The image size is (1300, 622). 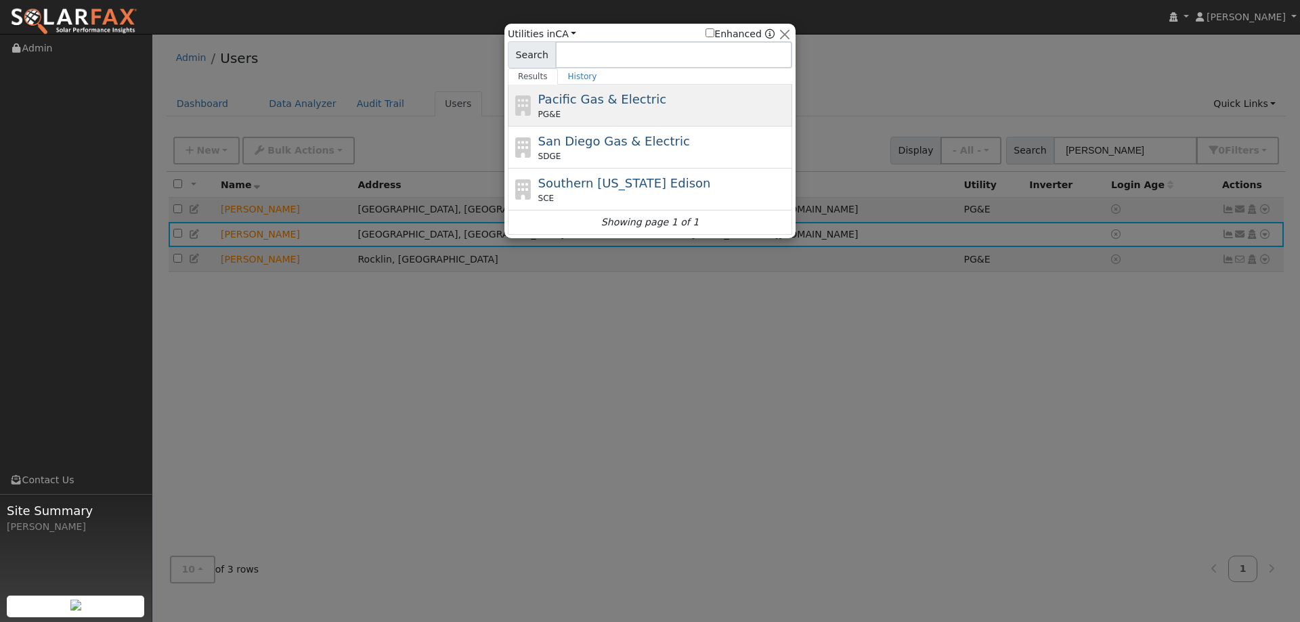 What do you see at coordinates (76, 606) in the screenshot?
I see `img: retrieve` at bounding box center [76, 606].